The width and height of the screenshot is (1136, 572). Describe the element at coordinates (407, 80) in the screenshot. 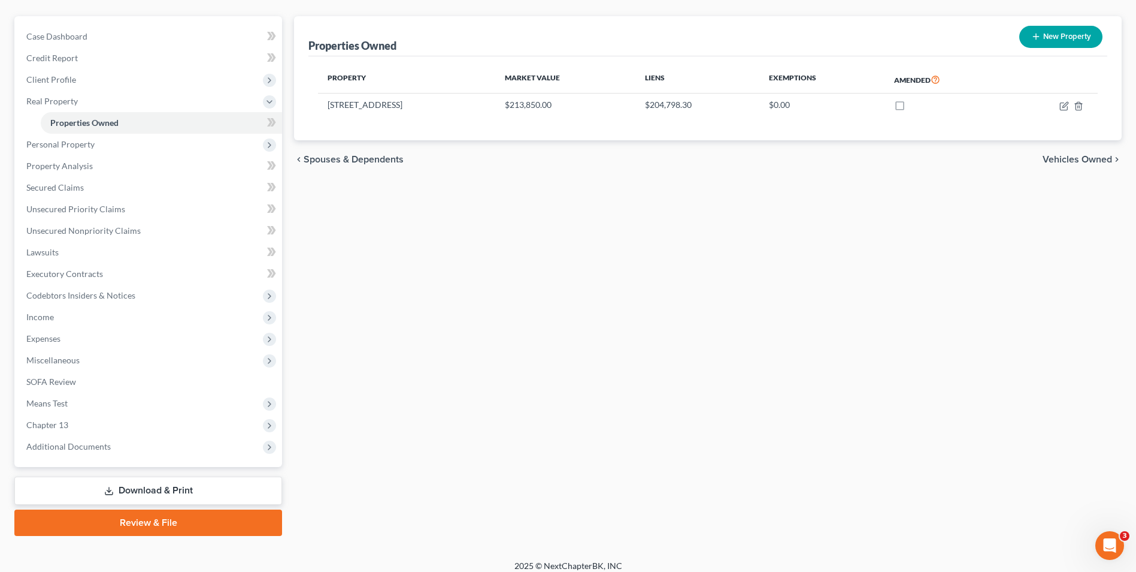

I see `th: Property` at that location.